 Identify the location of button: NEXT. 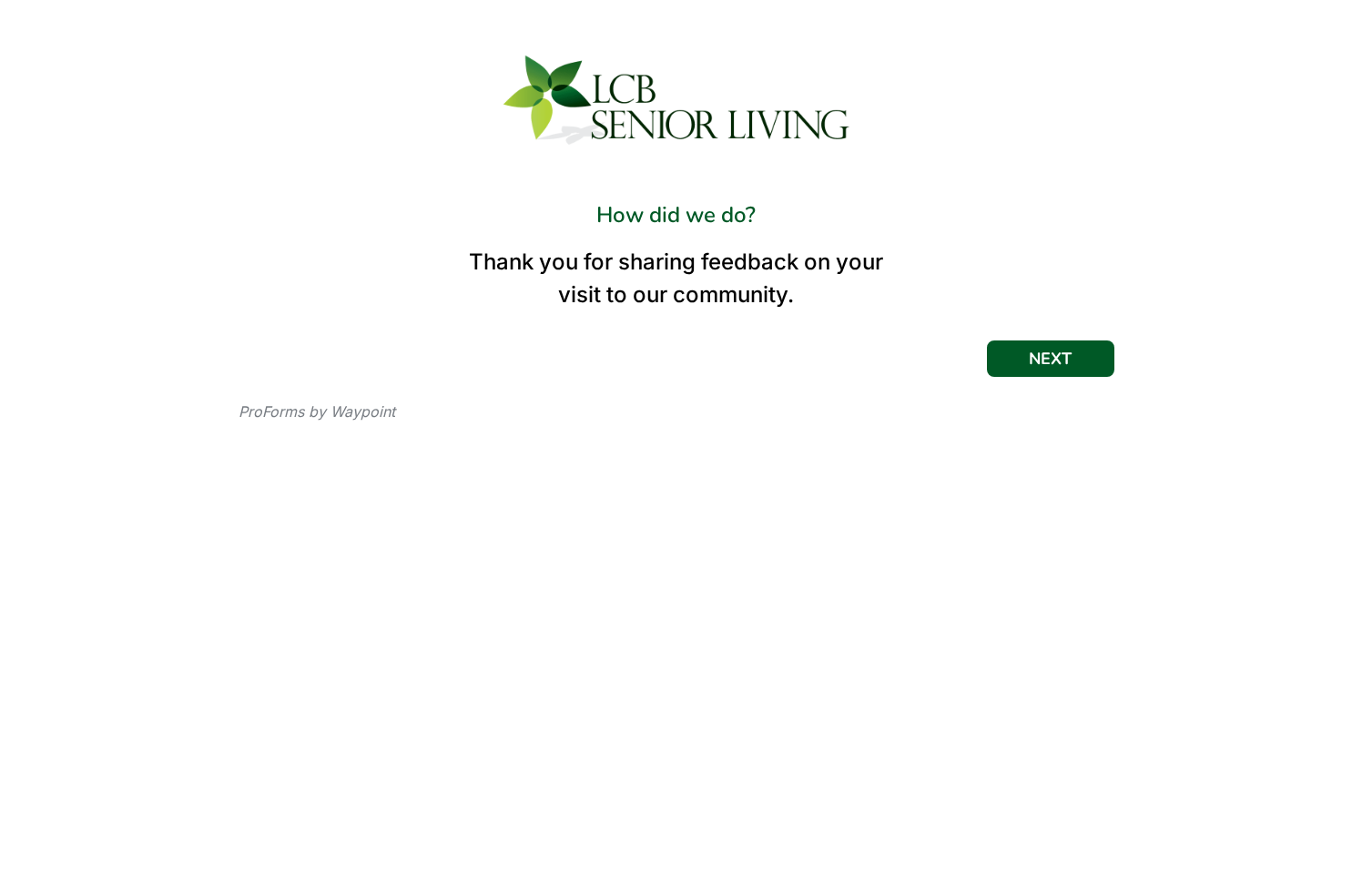
(1051, 359).